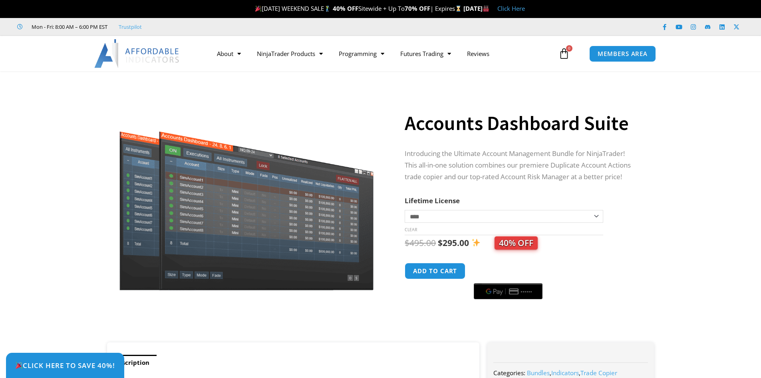 This screenshot has width=761, height=378. Describe the element at coordinates (346, 8) in the screenshot. I see `strong: 40% OFF` at that location.